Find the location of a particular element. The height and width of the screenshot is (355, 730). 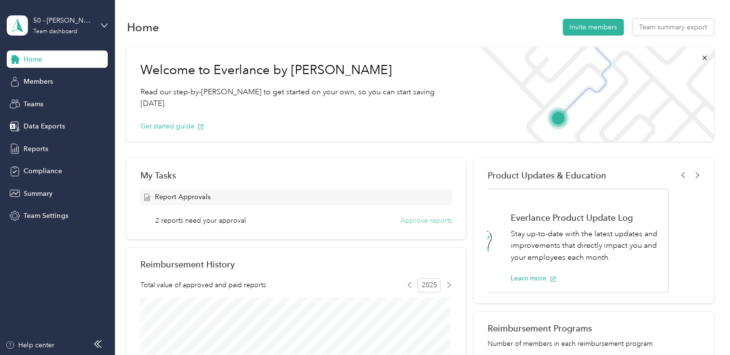

span: 2 reports need your approval is located at coordinates (201, 220).